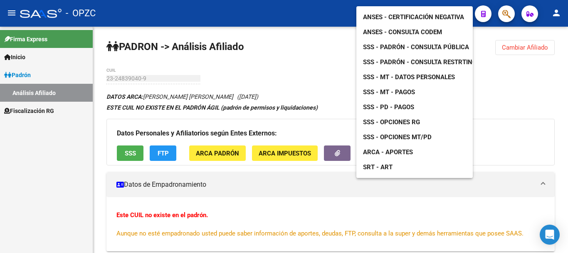 The height and width of the screenshot is (253, 568). What do you see at coordinates (389, 92) in the screenshot?
I see `span: SSS - MT - Pagos` at bounding box center [389, 92].